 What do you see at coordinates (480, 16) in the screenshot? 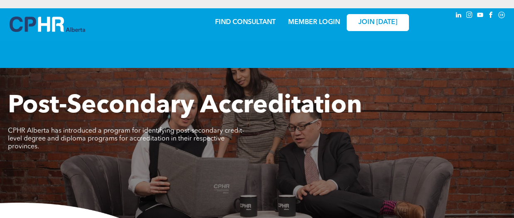
I see `a: youtube` at bounding box center [480, 16].